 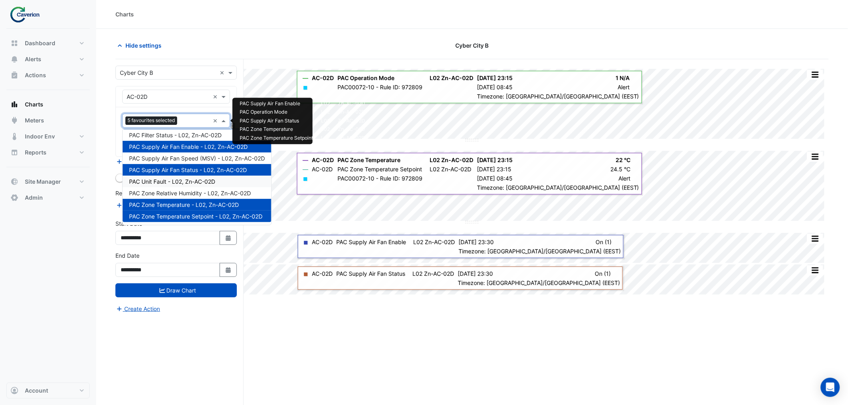 I want to click on div: Open Intercom Messenger, so click(x=830, y=388).